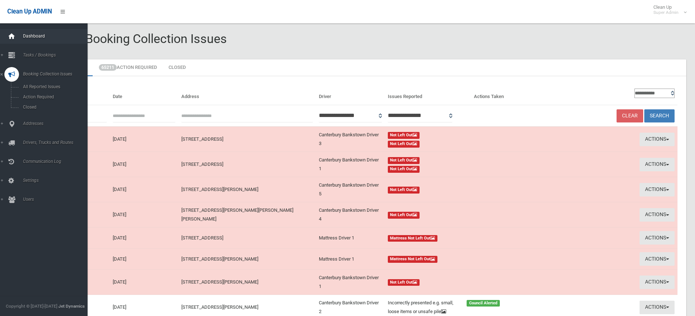 The width and height of the screenshot is (695, 316). Describe the element at coordinates (177, 68) in the screenshot. I see `a: Closed` at that location.